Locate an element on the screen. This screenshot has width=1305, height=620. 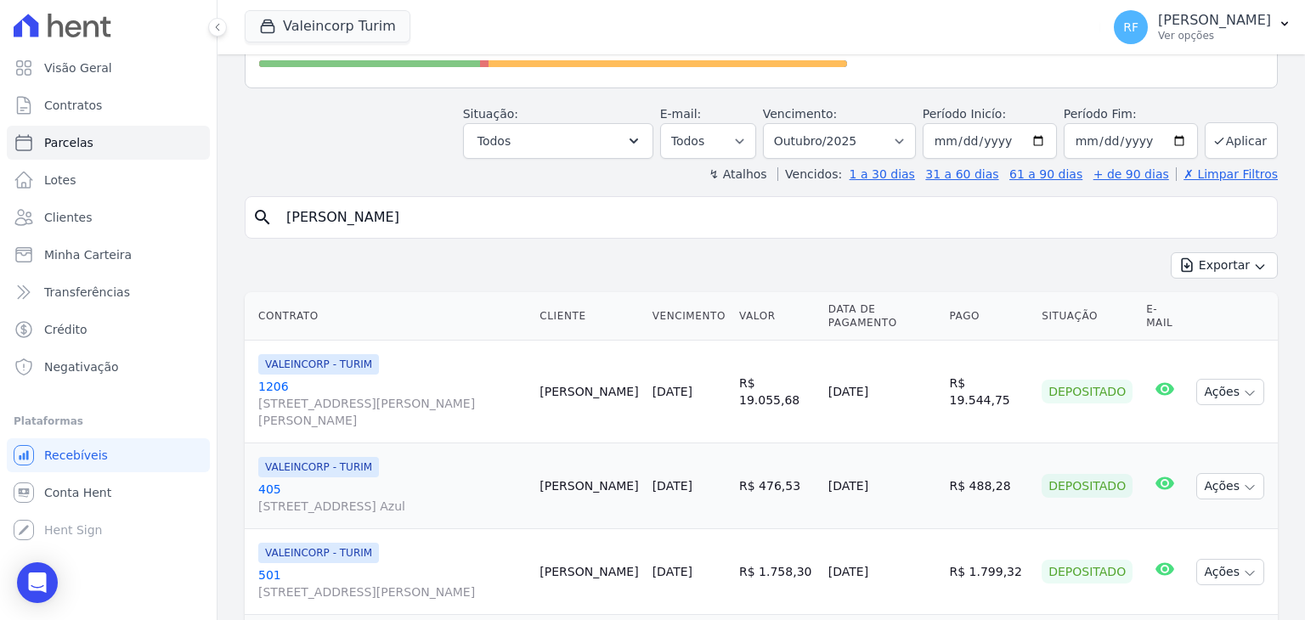
td: R$ 19.055,68 is located at coordinates (777, 392).